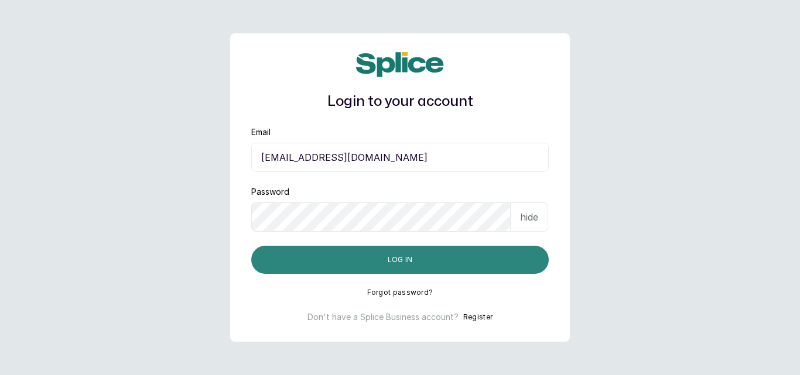 This screenshot has height=375, width=800. What do you see at coordinates (400, 102) in the screenshot?
I see `h1: Login to your account` at bounding box center [400, 102].